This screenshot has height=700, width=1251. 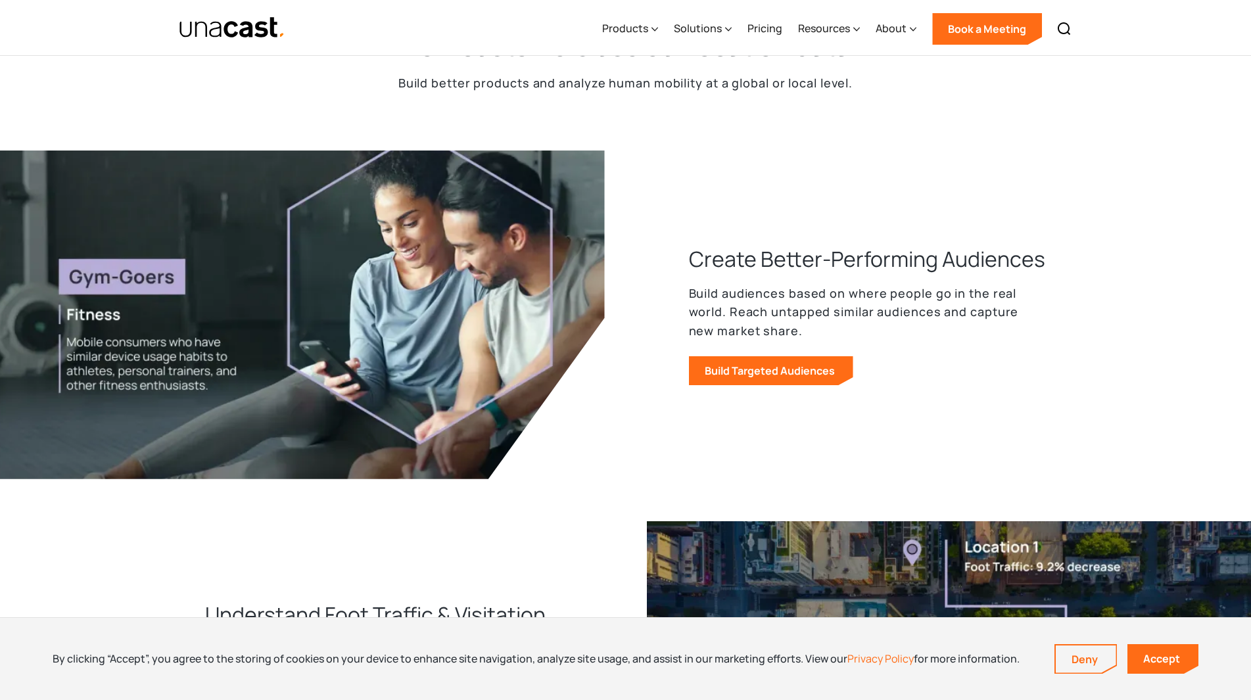 What do you see at coordinates (1064, 29) in the screenshot?
I see `img: Search icon` at bounding box center [1064, 29].